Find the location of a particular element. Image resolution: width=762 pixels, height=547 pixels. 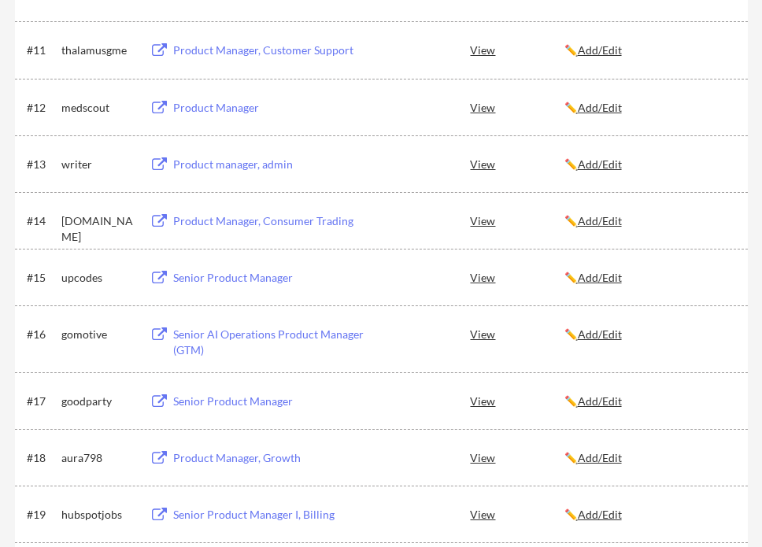

div: hubspotjobs is located at coordinates (98, 515).